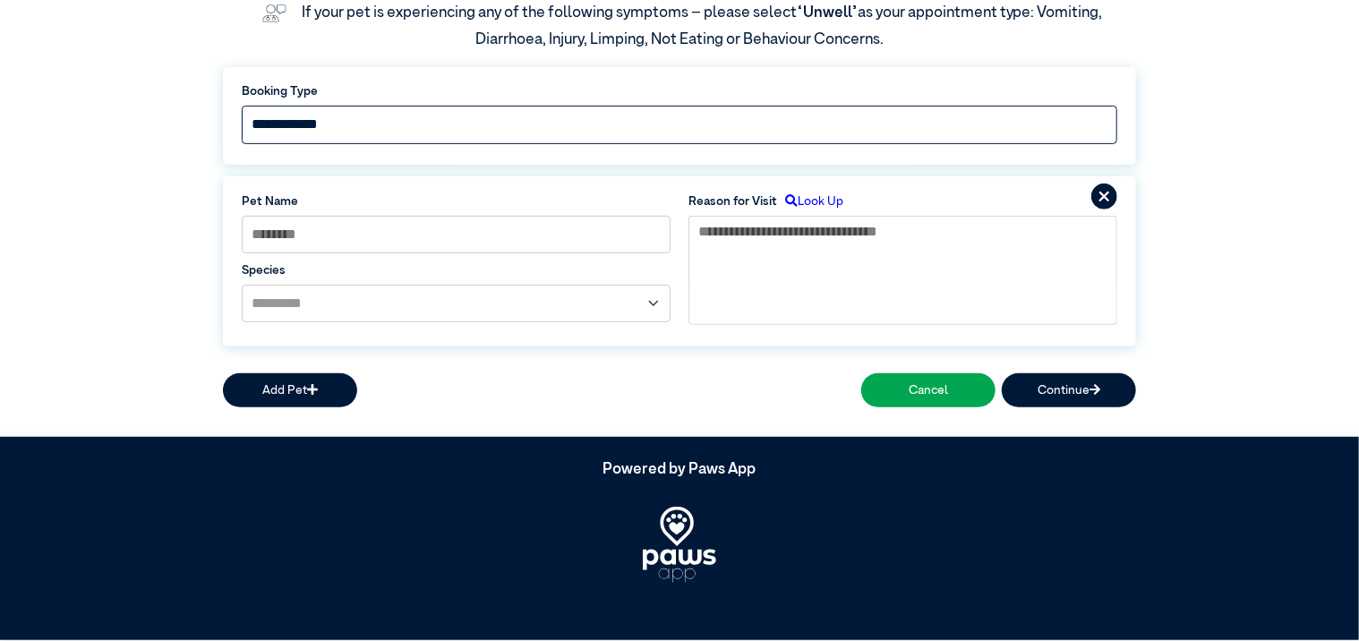 This screenshot has width=1359, height=641. What do you see at coordinates (928, 389) in the screenshot?
I see `button: Cancel` at bounding box center [928, 389].